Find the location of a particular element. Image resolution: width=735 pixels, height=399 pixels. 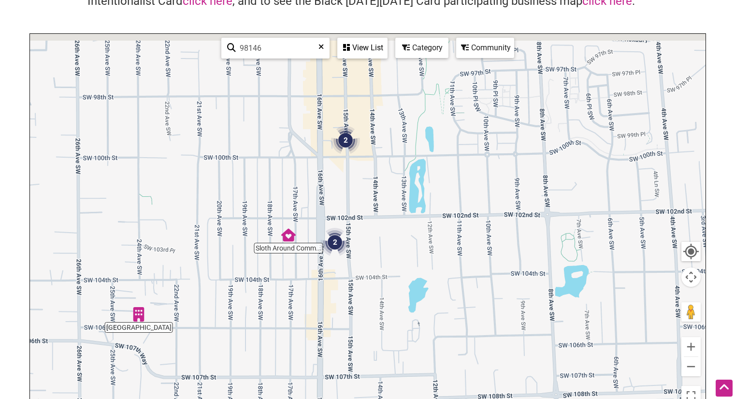

div: Filter by Community is located at coordinates (485, 48).